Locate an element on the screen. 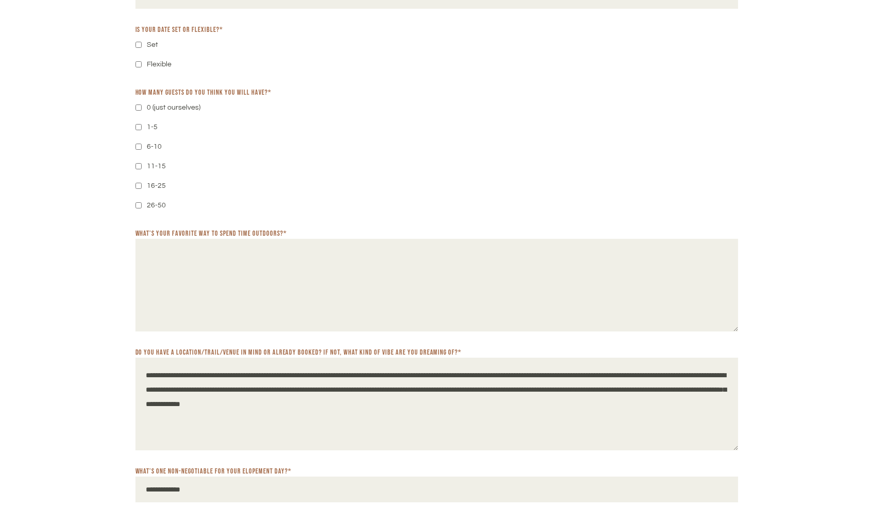 This screenshot has height=509, width=873. label: 16-25 is located at coordinates (156, 186).